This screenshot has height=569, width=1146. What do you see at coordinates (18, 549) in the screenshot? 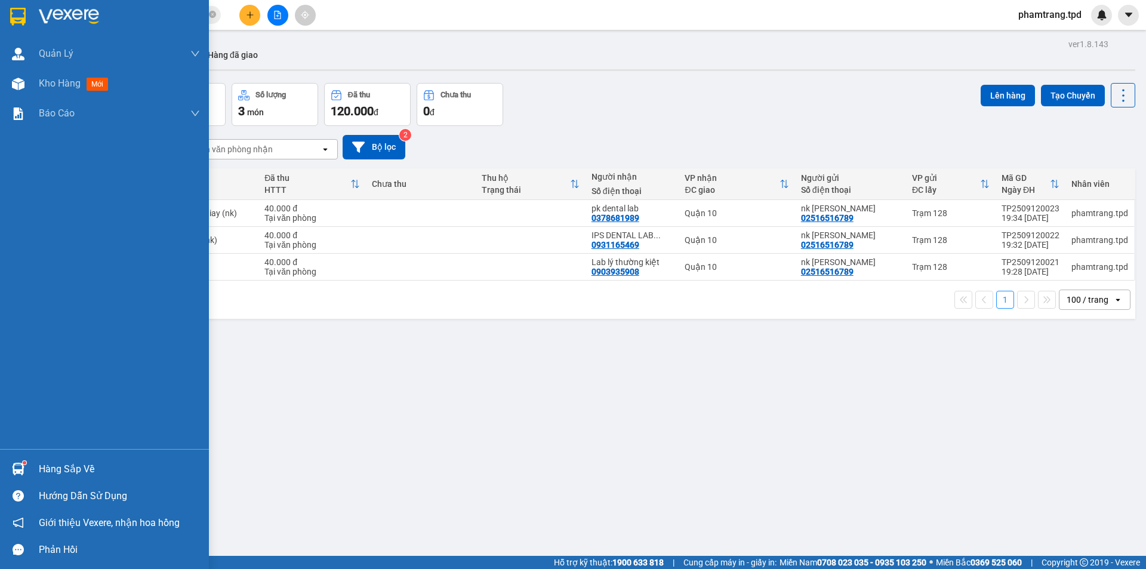
I see `span: message` at bounding box center [18, 549].